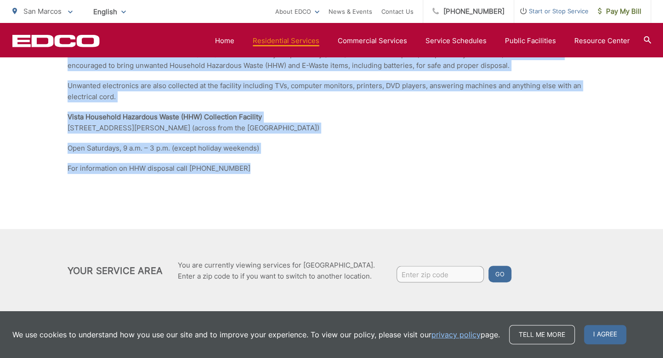  I want to click on button: Go, so click(500, 274).